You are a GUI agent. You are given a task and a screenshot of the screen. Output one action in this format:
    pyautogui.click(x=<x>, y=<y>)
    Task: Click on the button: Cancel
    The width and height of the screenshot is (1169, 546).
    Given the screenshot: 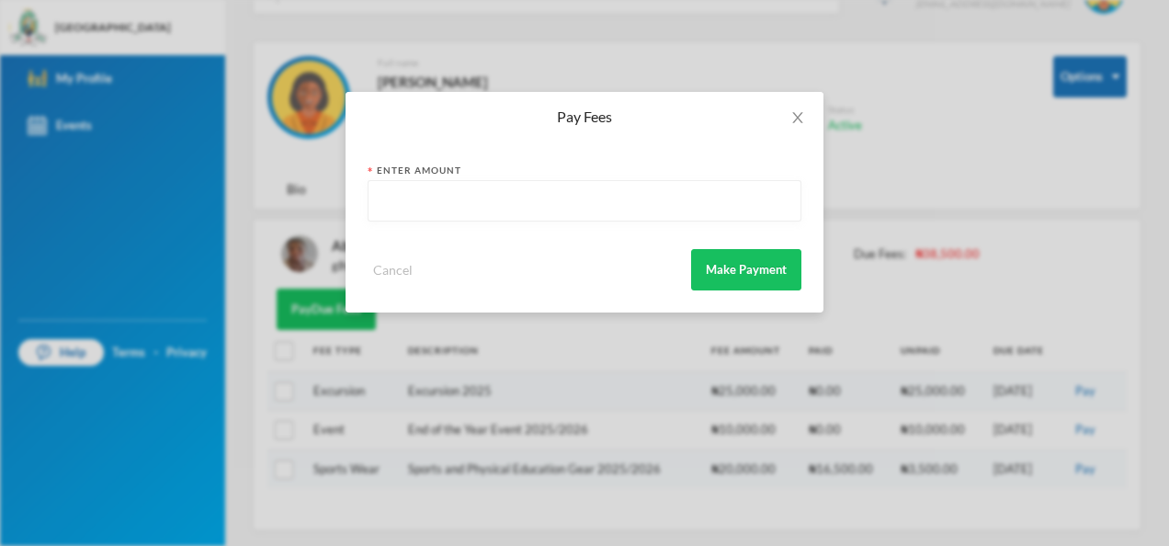 What is the action you would take?
    pyautogui.click(x=393, y=269)
    